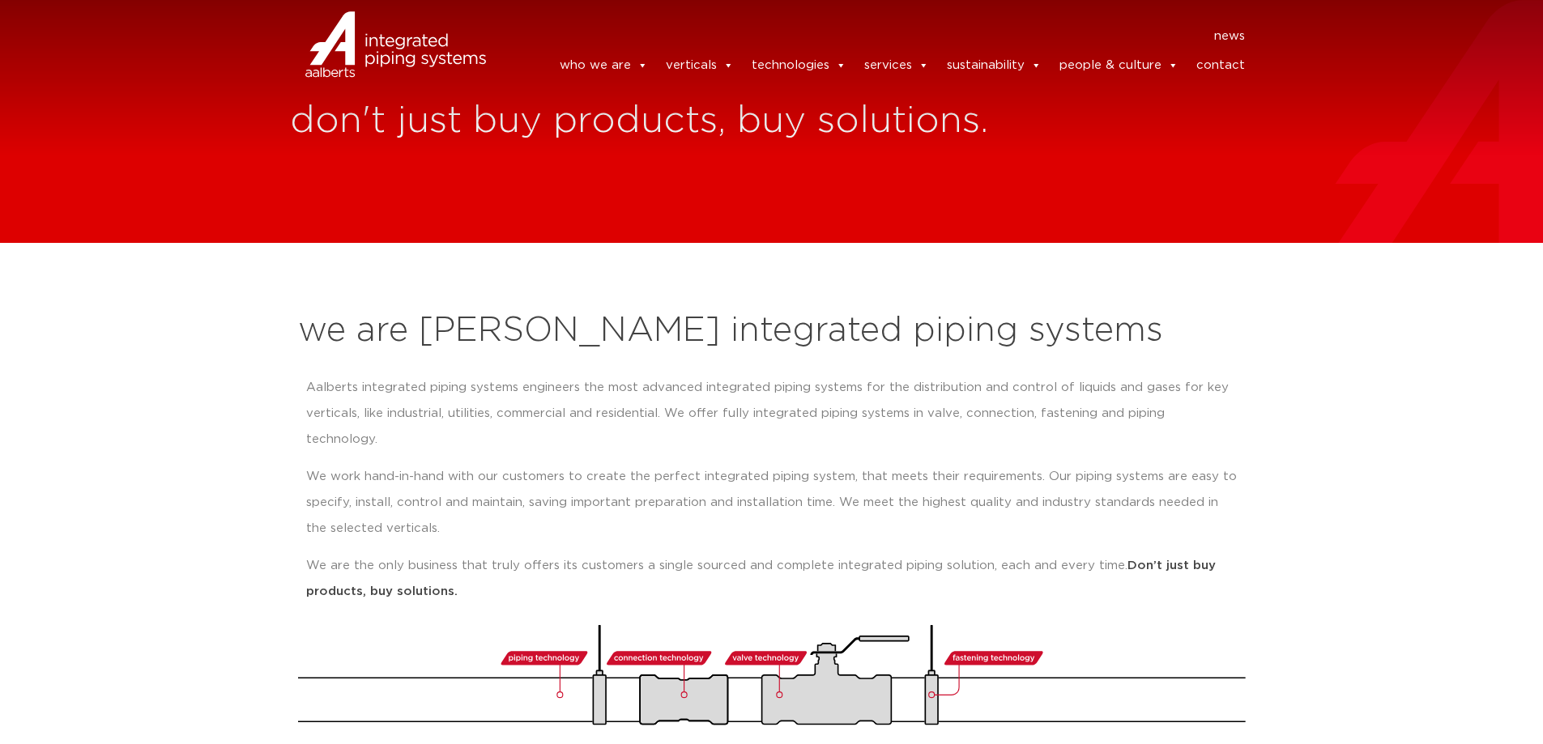 The height and width of the screenshot is (744, 1543). What do you see at coordinates (897, 66) in the screenshot?
I see `a: services` at bounding box center [897, 66].